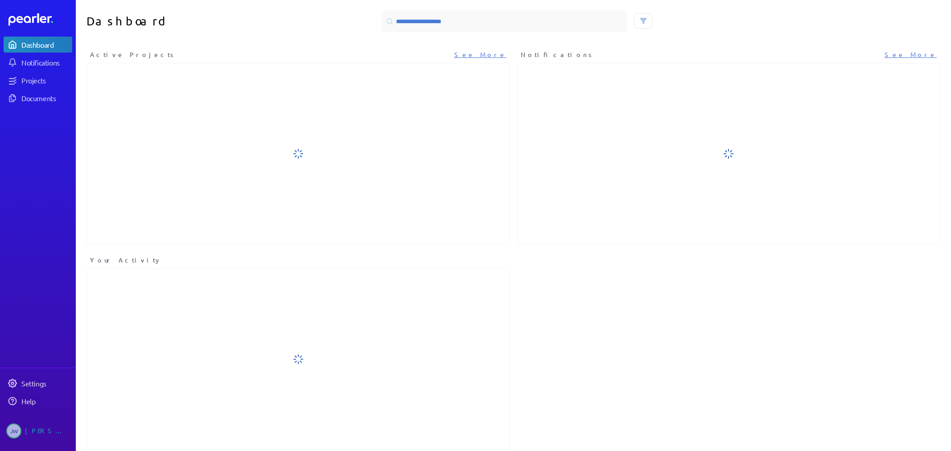 The height and width of the screenshot is (451, 951). What do you see at coordinates (46, 80) in the screenshot?
I see `div: Projects` at bounding box center [46, 80].